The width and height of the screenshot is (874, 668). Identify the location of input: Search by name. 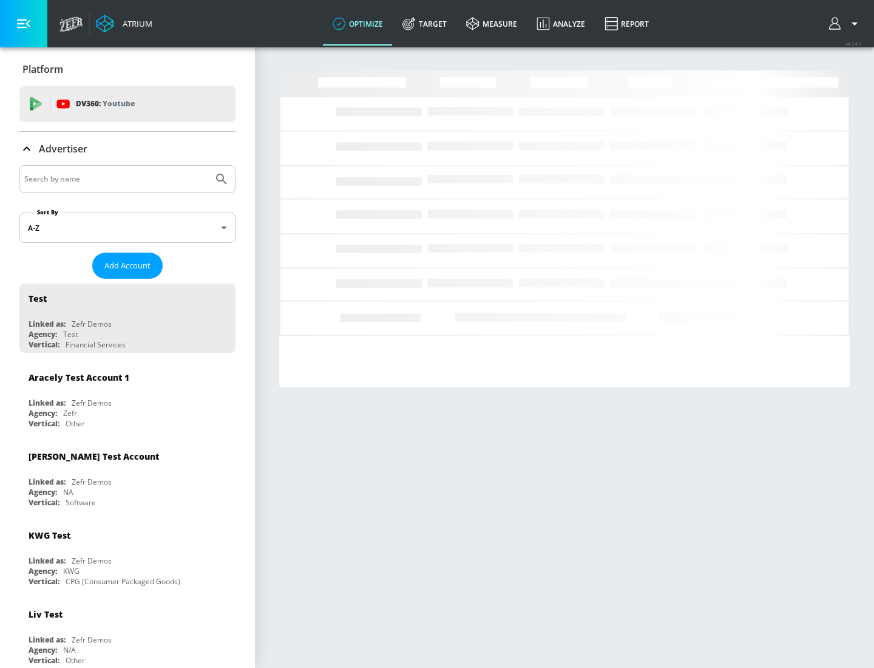
(116, 179).